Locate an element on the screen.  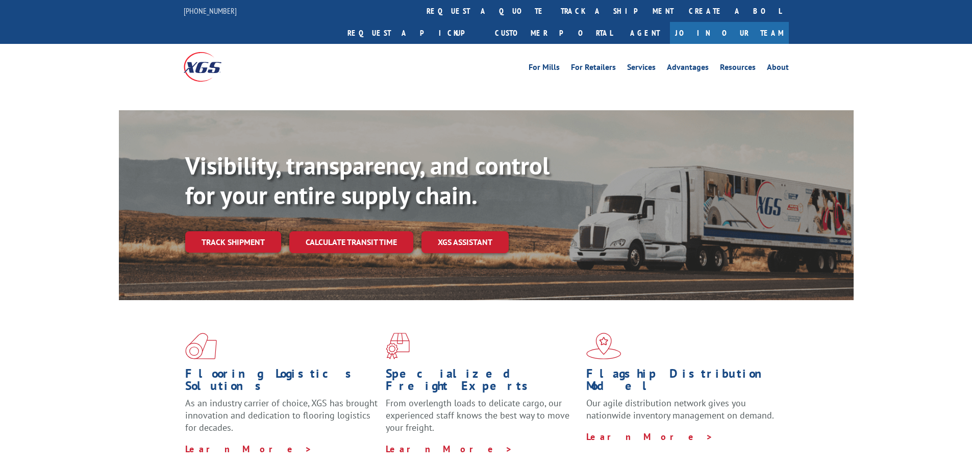
b: Visibility, transparency, and control for your entire supply chain. is located at coordinates (367, 180).